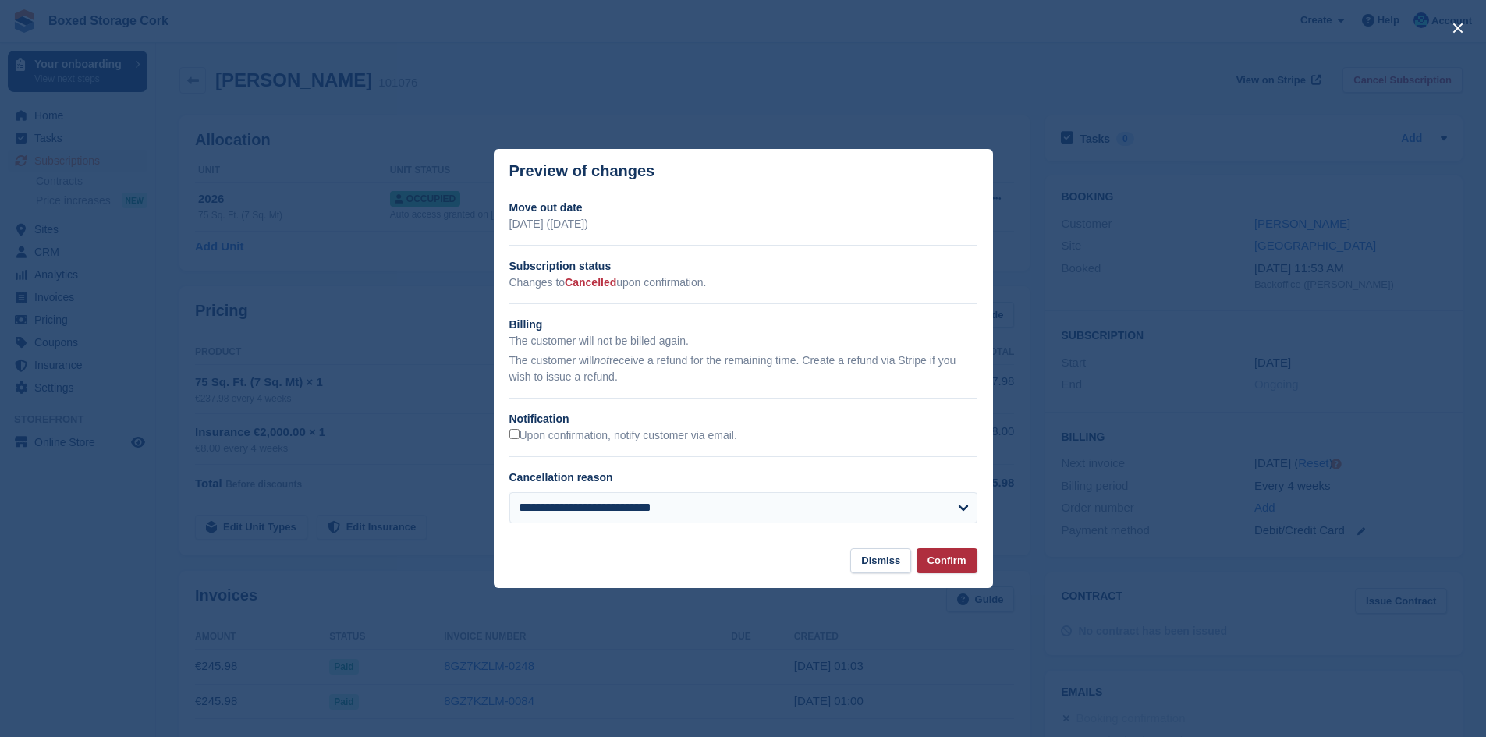 This screenshot has width=1486, height=737. What do you see at coordinates (582, 171) in the screenshot?
I see `p: Preview of changes` at bounding box center [582, 171].